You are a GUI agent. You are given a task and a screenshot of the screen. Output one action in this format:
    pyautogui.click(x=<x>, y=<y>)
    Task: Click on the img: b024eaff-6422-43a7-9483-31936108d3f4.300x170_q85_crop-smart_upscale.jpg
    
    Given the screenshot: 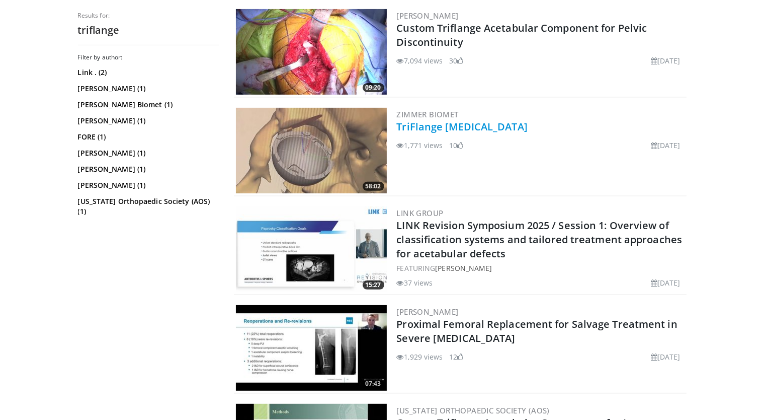 What is the action you would take?
    pyautogui.click(x=311, y=52)
    